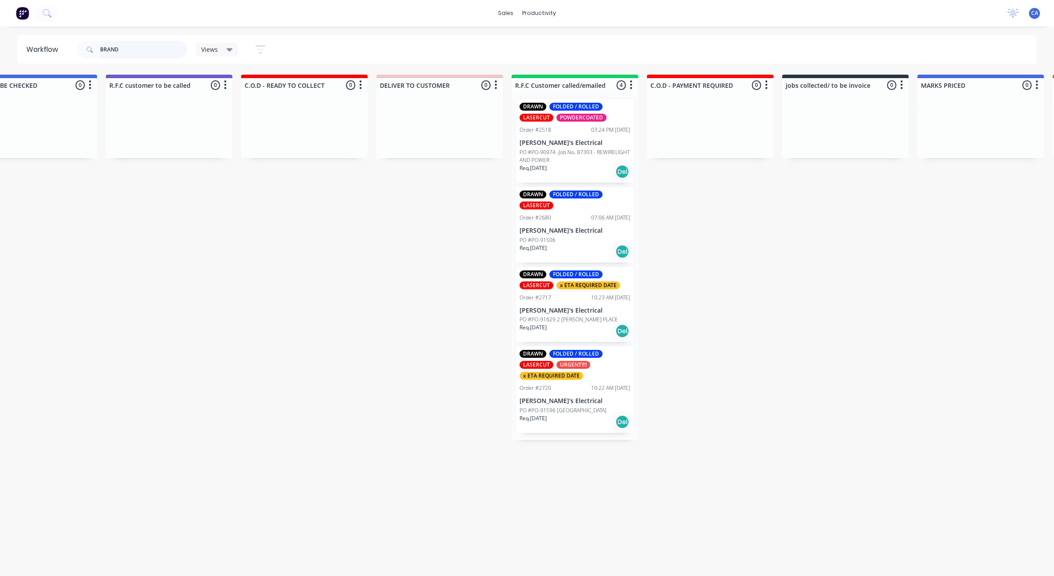 This screenshot has height=576, width=1054. Describe the element at coordinates (538, 240) in the screenshot. I see `p: PO #PO-91506` at that location.